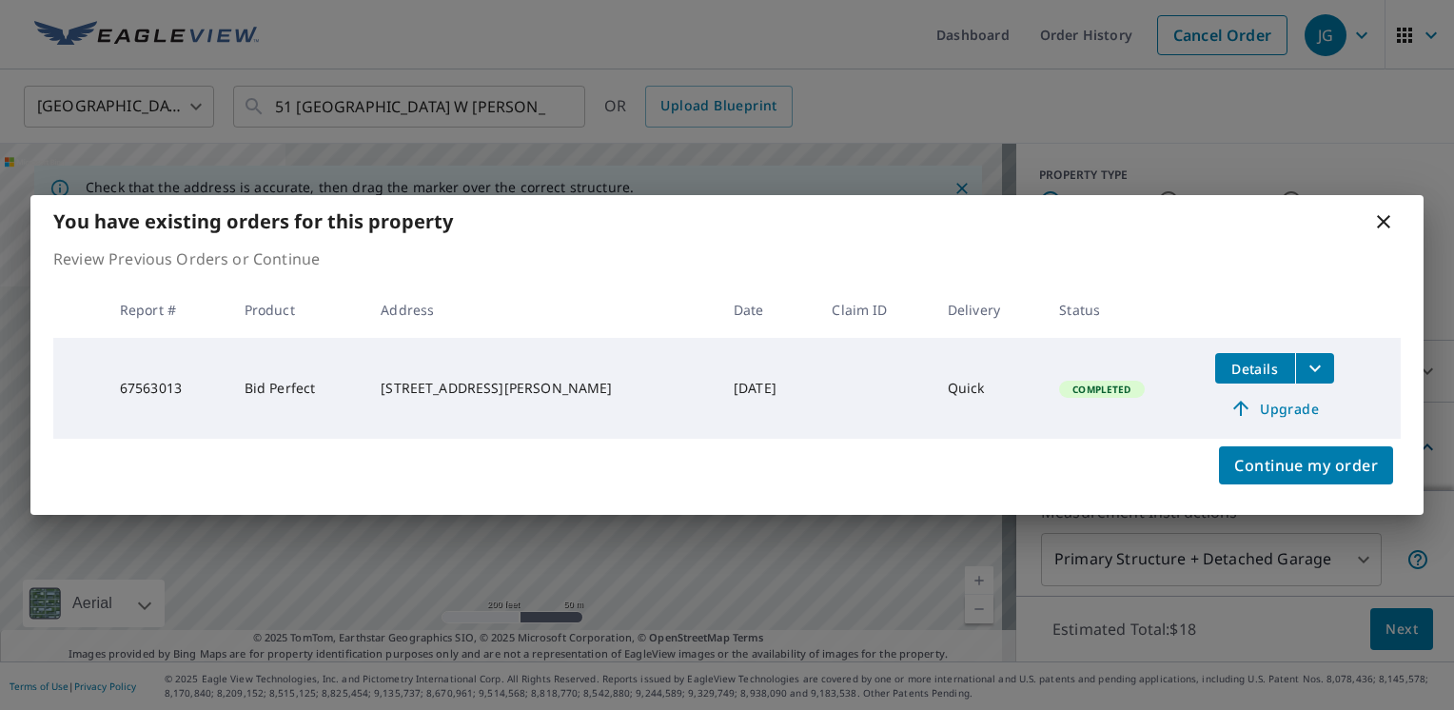 The image size is (1454, 710). What do you see at coordinates (1101, 389) in the screenshot?
I see `span: Completed` at bounding box center [1101, 389].